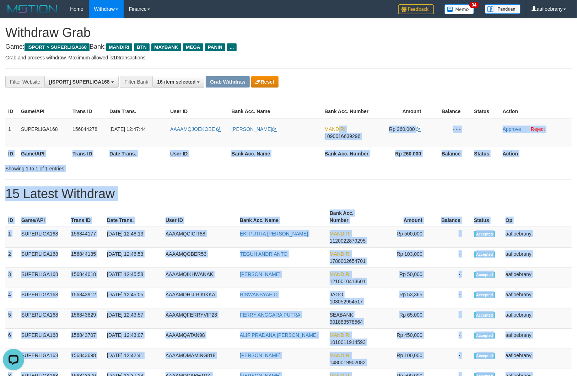 Image resolution: width=577 pixels, height=376 pixels. What do you see at coordinates (402, 153) in the screenshot?
I see `th: Rp 260.000` at bounding box center [402, 153].